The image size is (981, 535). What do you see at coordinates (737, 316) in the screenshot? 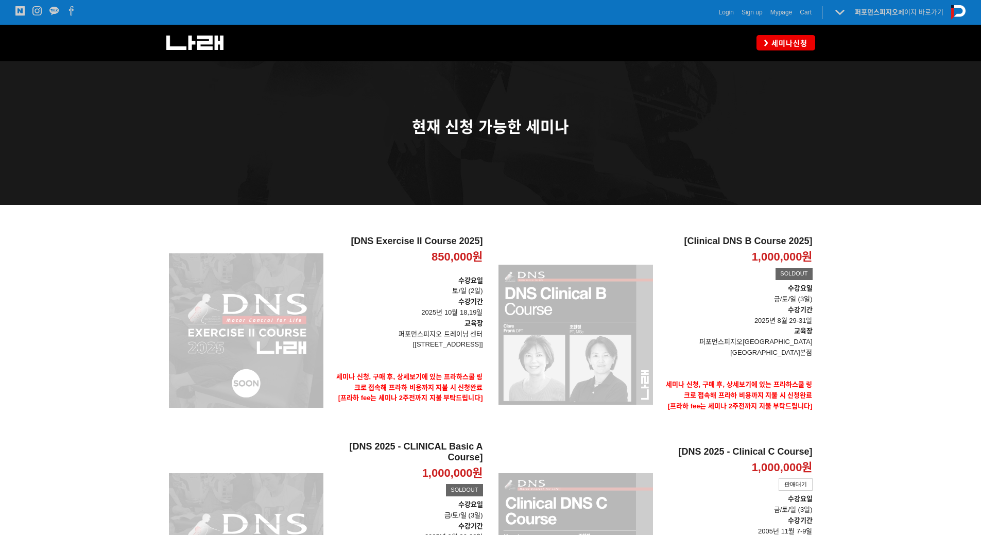
I see `p: 2025년 8월 29-31일` at bounding box center [737, 316].